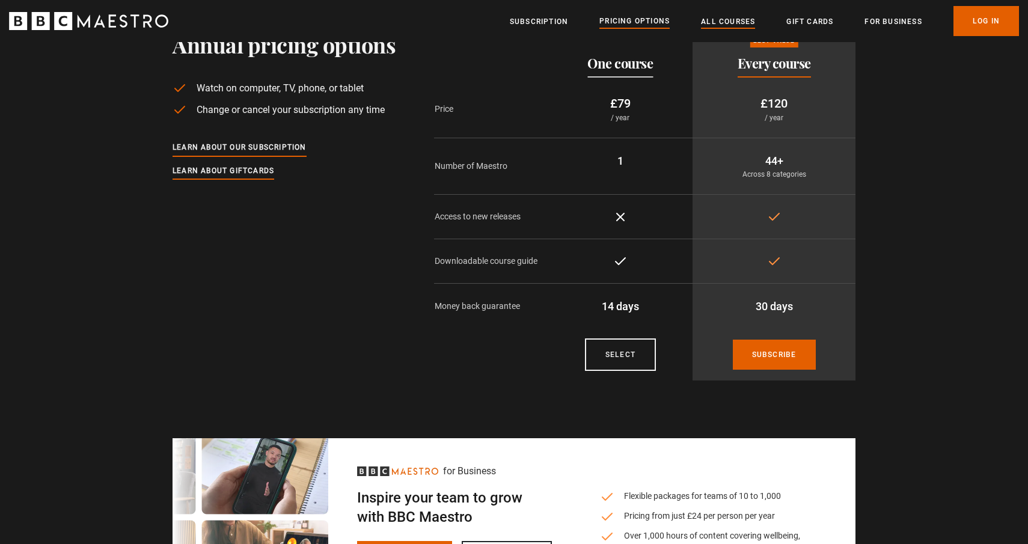 The width and height of the screenshot is (1028, 544). What do you see at coordinates (774, 161) in the screenshot?
I see `p: 44+` at bounding box center [774, 161].